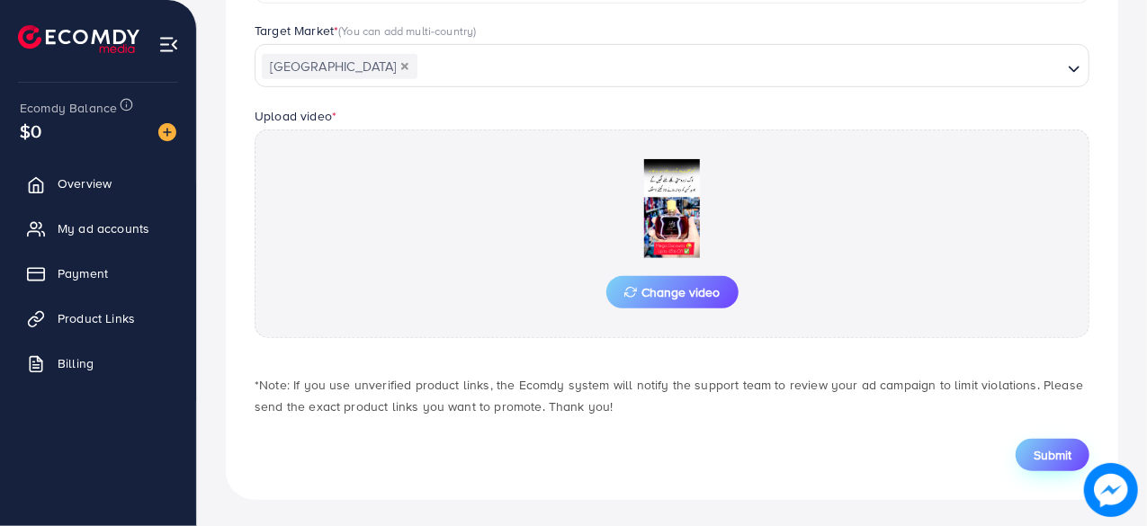  What do you see at coordinates (672, 396) in the screenshot?
I see `p: *Note: If you use unverified product links, the Ecomdy system will notify the support team to rev...` at bounding box center [672, 396].